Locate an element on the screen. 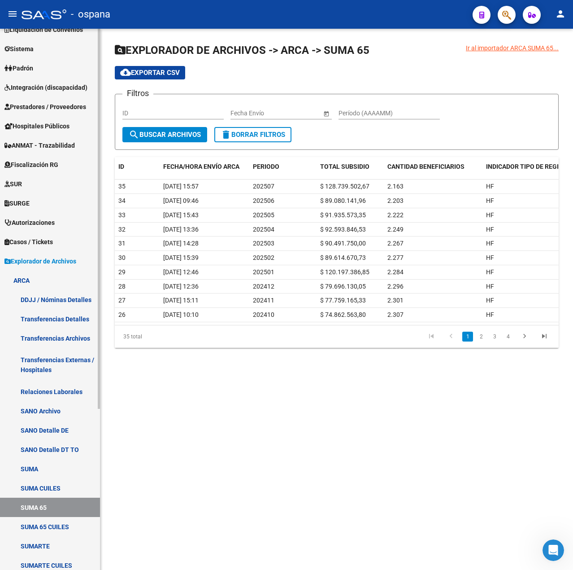  span: TOTAL SUBSIDIO is located at coordinates (345, 166).